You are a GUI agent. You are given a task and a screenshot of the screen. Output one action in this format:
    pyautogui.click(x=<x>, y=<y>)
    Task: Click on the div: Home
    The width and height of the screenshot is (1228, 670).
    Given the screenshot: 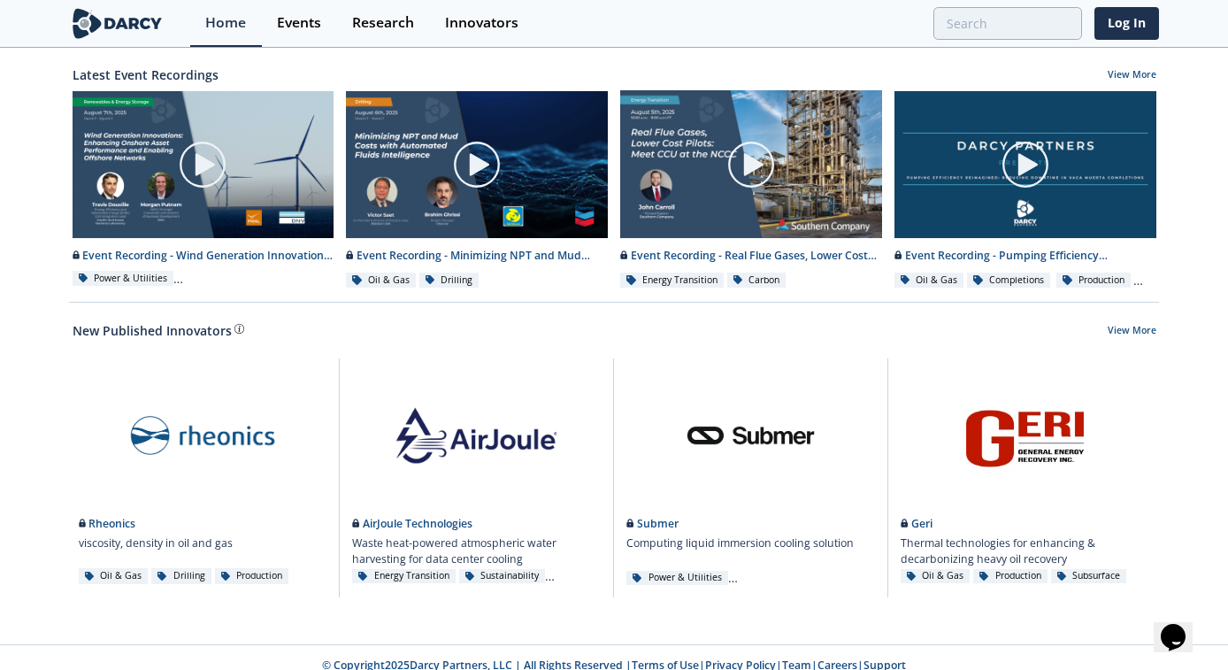 What is the action you would take?
    pyautogui.click(x=226, y=23)
    